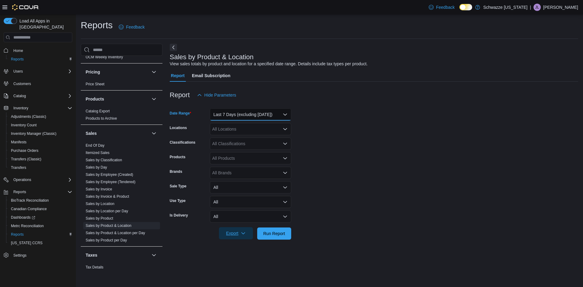  What do you see at coordinates (269, 64) in the screenshot?
I see `div: View sales totals by product and location for a specified date range. Details include tax types p...` at bounding box center [269, 64].